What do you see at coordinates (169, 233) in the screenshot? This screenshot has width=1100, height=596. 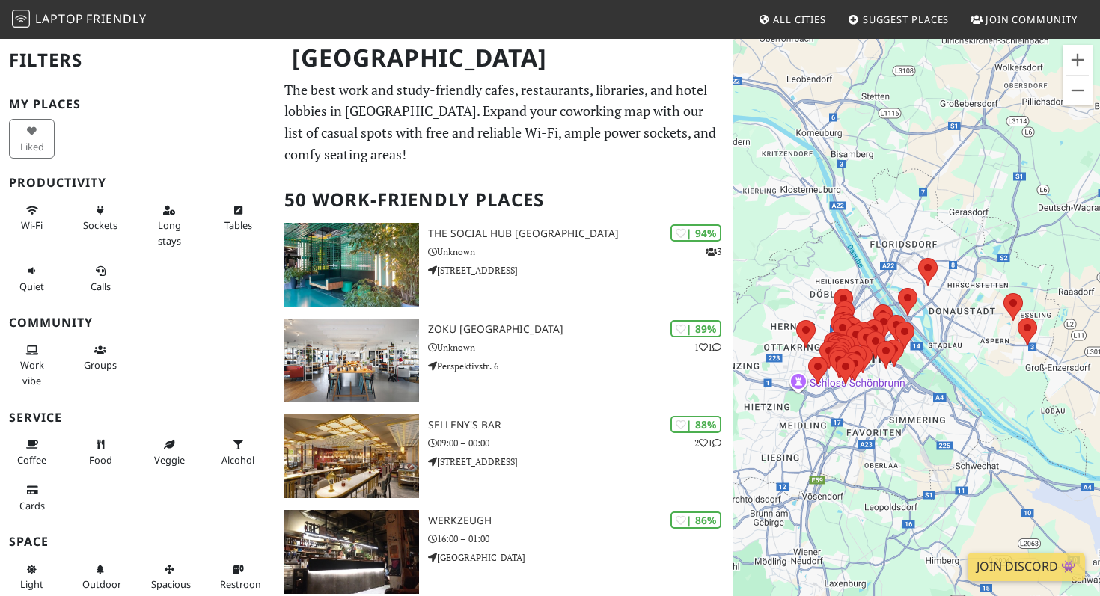 I see `span: Long stays` at bounding box center [169, 233].